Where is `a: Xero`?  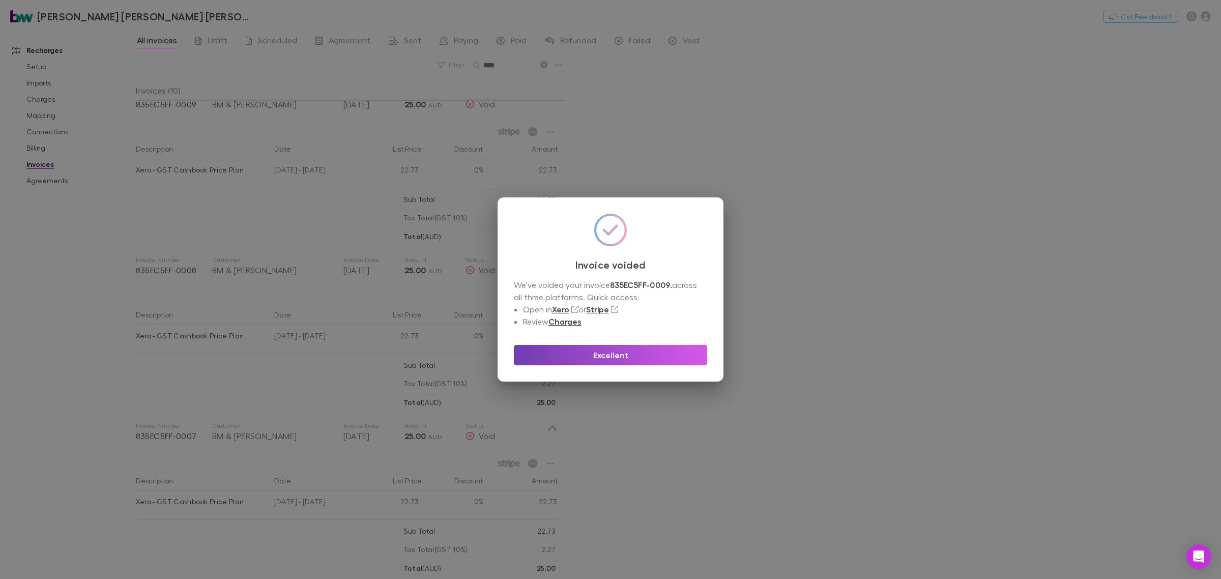
a: Xero is located at coordinates (561, 309).